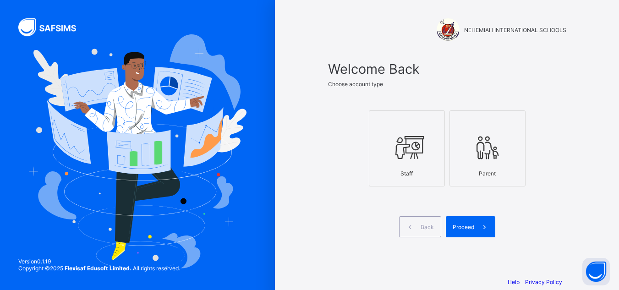  What do you see at coordinates (138, 152) in the screenshot?
I see `img: Hero Image` at bounding box center [138, 152].